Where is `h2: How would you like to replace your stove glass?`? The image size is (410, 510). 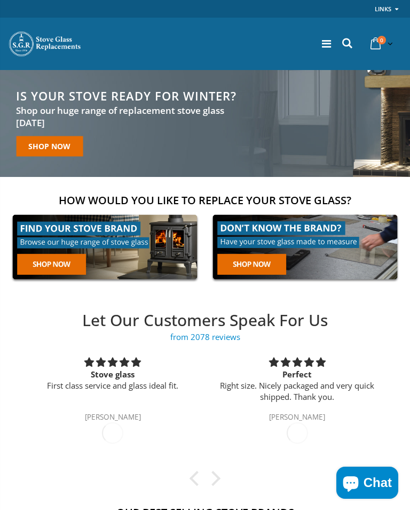 h2: How would you like to replace your stove glass? is located at coordinates (205, 200).